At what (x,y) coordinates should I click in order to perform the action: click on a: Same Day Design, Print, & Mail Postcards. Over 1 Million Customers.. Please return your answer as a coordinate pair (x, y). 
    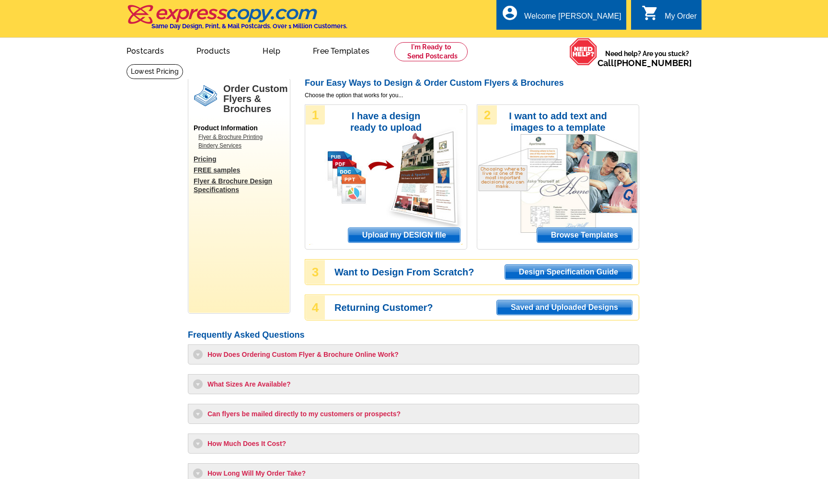
    Looking at the image, I should click on (237, 21).